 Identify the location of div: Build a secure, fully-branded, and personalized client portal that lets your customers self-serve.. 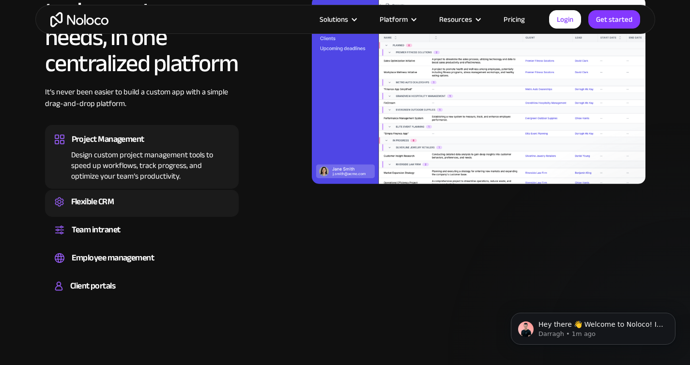
(142, 295).